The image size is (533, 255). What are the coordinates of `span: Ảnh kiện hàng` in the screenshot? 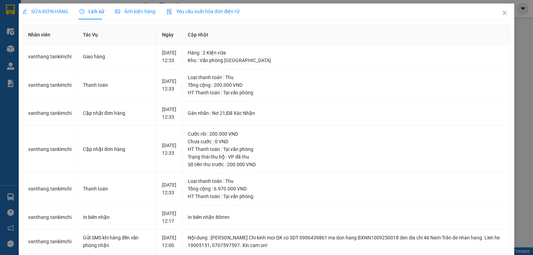 It's located at (135, 11).